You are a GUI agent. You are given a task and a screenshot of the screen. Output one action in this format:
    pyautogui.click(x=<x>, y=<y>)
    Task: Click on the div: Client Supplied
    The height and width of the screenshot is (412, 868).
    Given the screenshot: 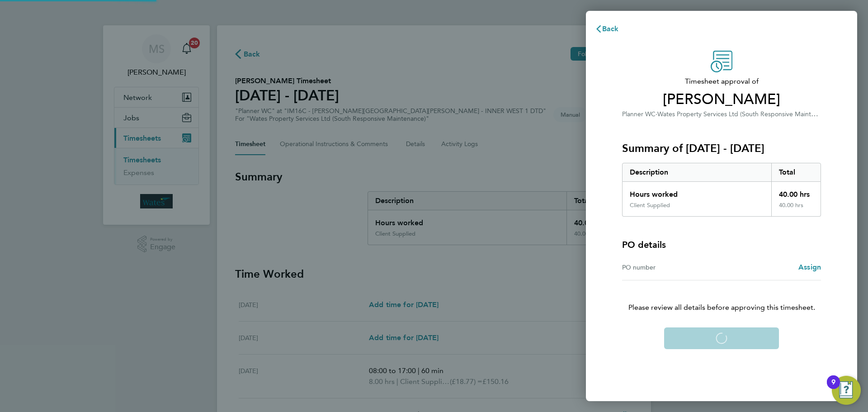 What is the action you would take?
    pyautogui.click(x=649, y=205)
    